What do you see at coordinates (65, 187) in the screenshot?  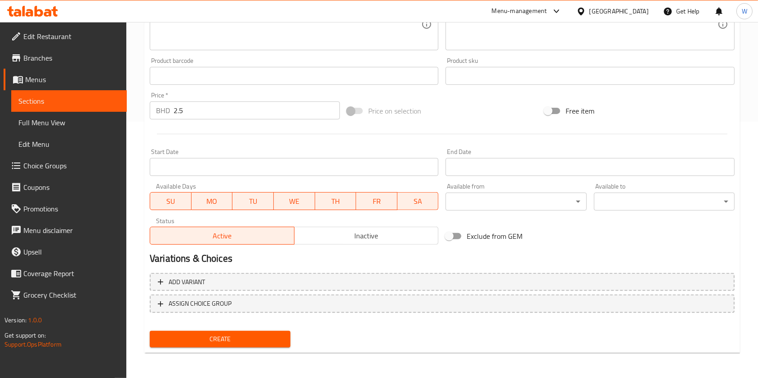 I see `a: Coupons` at bounding box center [65, 187].